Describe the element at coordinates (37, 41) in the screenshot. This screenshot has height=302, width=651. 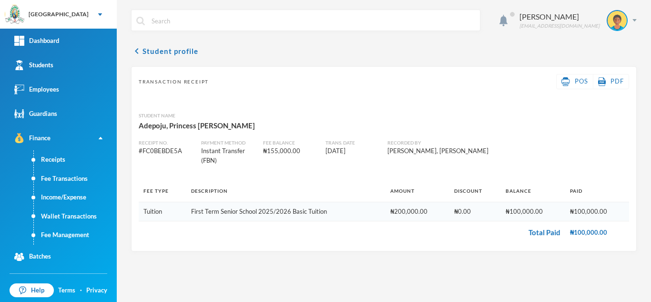
I see `div: Dashboard` at that location.